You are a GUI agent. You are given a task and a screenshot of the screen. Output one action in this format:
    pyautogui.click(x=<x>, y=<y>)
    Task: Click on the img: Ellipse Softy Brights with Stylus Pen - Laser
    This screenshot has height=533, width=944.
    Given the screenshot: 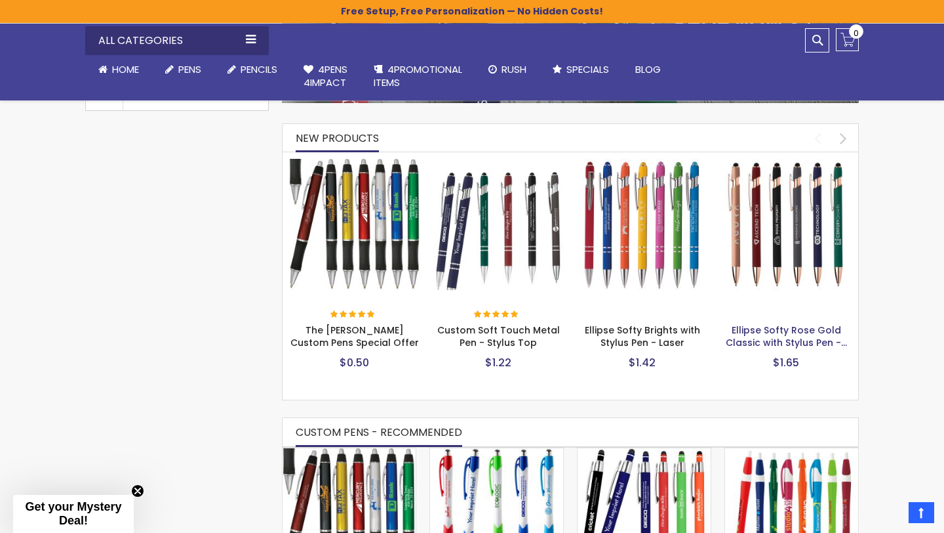 What is the action you would take?
    pyautogui.click(x=643, y=224)
    